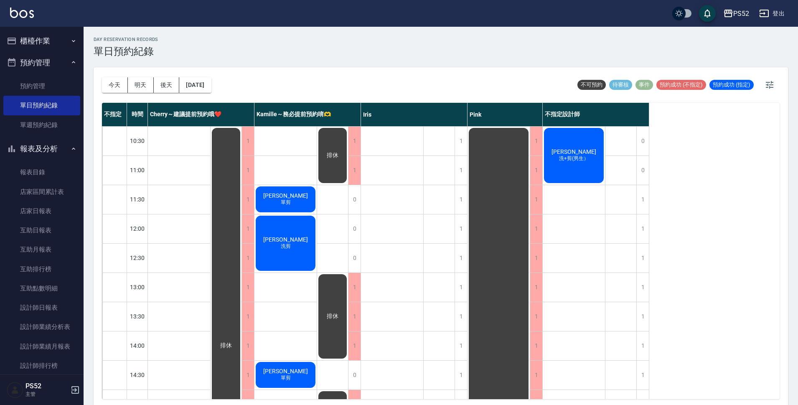 The image size is (798, 405). I want to click on div: Kamille～務必提前預約唷🫶, so click(308, 114).